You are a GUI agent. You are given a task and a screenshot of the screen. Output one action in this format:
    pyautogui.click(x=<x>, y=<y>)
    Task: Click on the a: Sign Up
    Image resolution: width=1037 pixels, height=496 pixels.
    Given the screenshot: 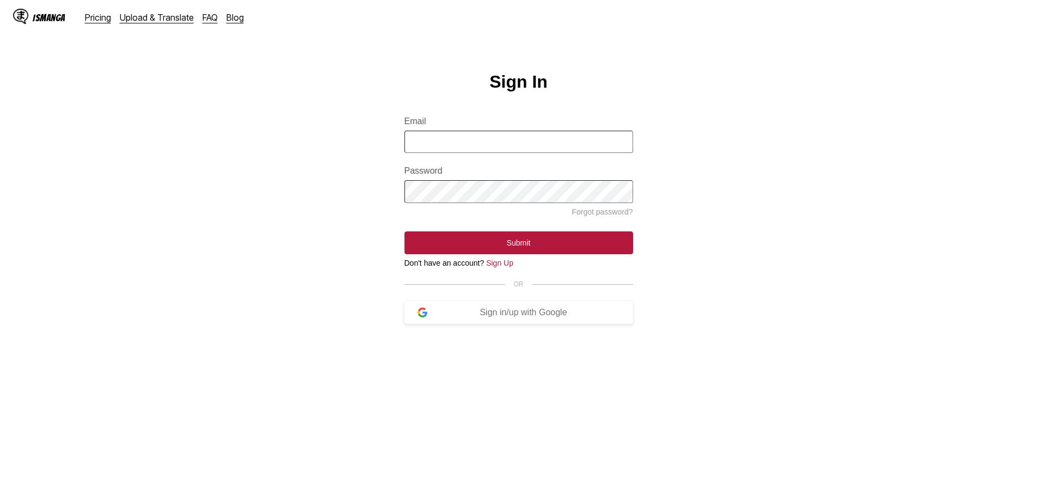 What is the action you would take?
    pyautogui.click(x=500, y=263)
    